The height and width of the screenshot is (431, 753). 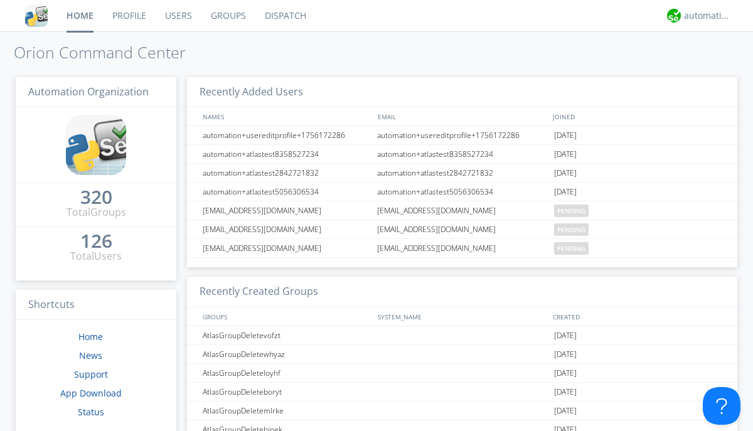 I want to click on img: d2d01cd9b4174d08988066c6d424eccd, so click(x=674, y=16).